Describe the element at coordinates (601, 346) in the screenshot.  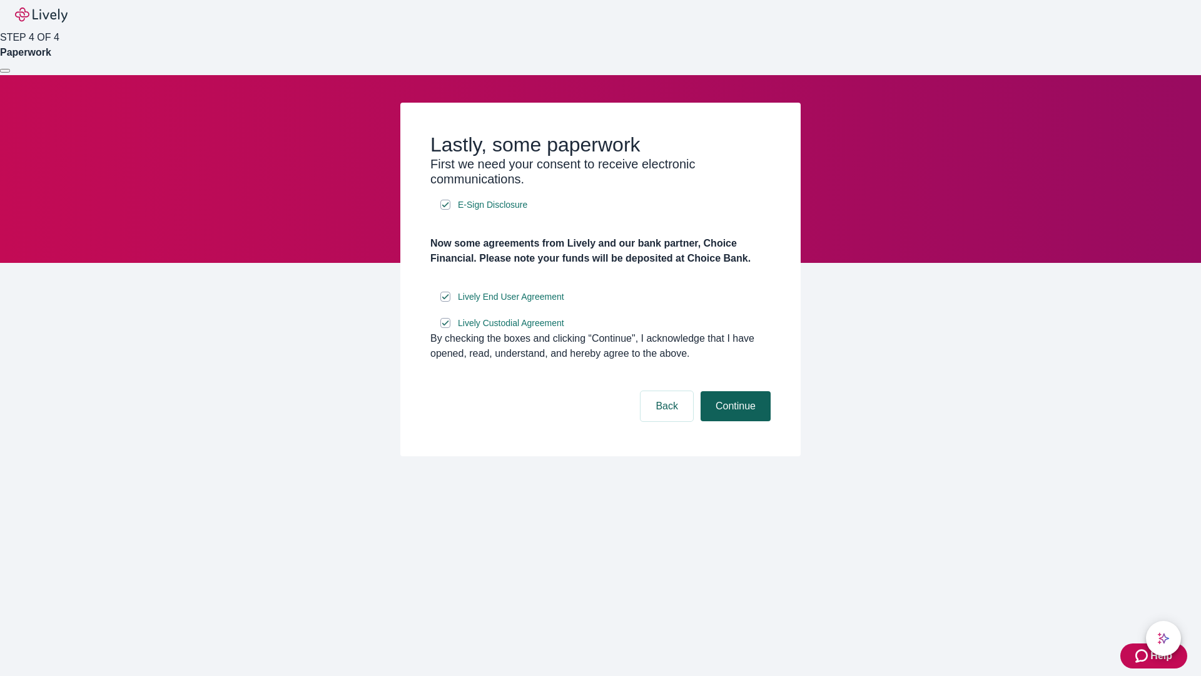
I see `div: By checking the boxes and clicking “Continue", I acknowledge that I have opened, read, understand...` at that location.